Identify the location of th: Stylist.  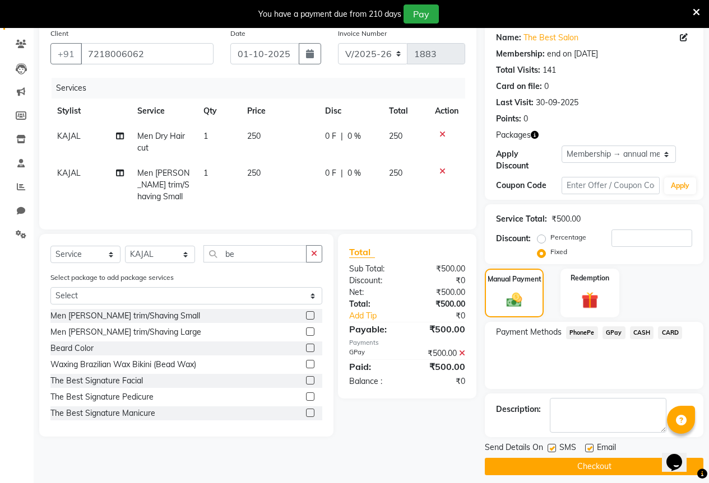
(90, 111).